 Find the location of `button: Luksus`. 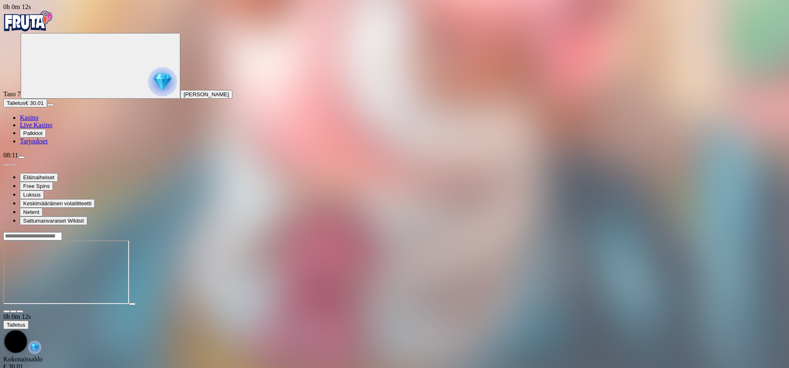

button: Luksus is located at coordinates (32, 195).